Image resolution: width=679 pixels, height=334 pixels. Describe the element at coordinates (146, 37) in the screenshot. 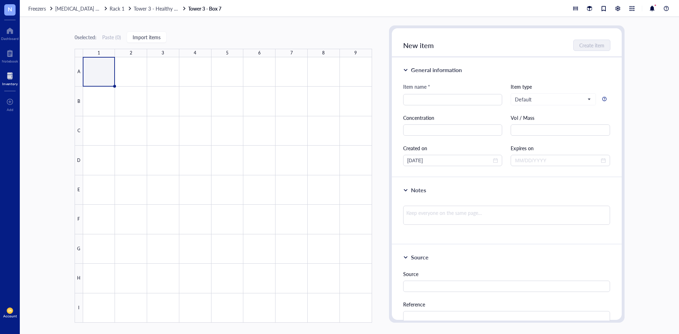

I see `button: Import items` at that location.